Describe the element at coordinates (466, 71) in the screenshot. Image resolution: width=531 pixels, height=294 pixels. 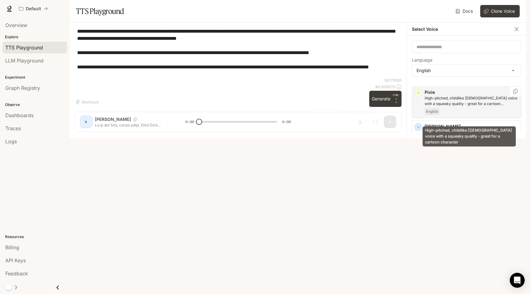
I see `div: English` at that location.